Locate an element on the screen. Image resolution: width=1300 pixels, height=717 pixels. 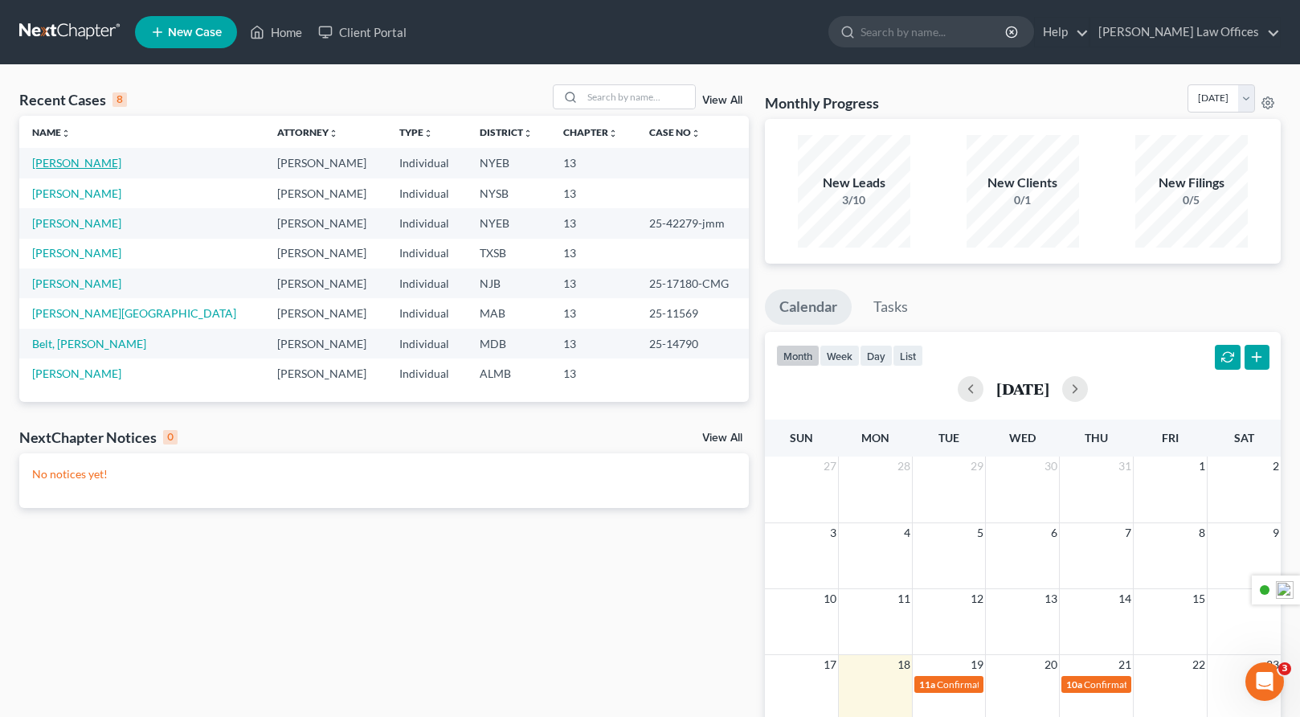
td: 25-14790 is located at coordinates (693, 343).